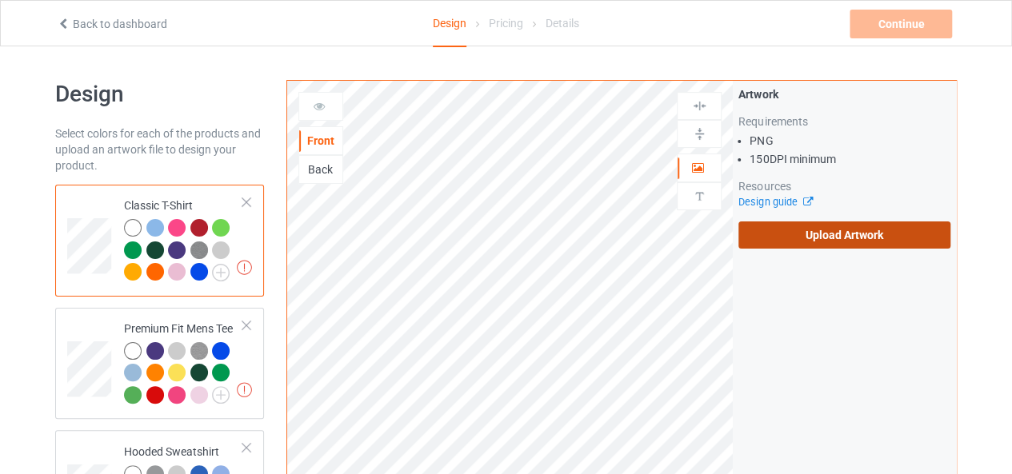 This screenshot has width=1012, height=474. What do you see at coordinates (849, 159) in the screenshot?
I see `li: 150 DPI minimum` at bounding box center [849, 159].